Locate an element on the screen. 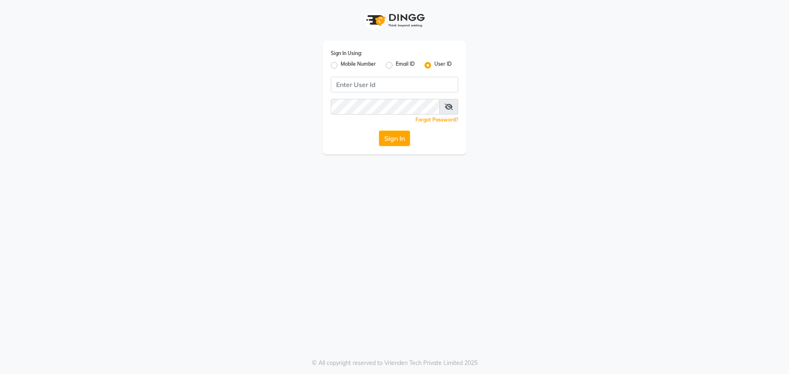  label: Email ID is located at coordinates (405, 65).